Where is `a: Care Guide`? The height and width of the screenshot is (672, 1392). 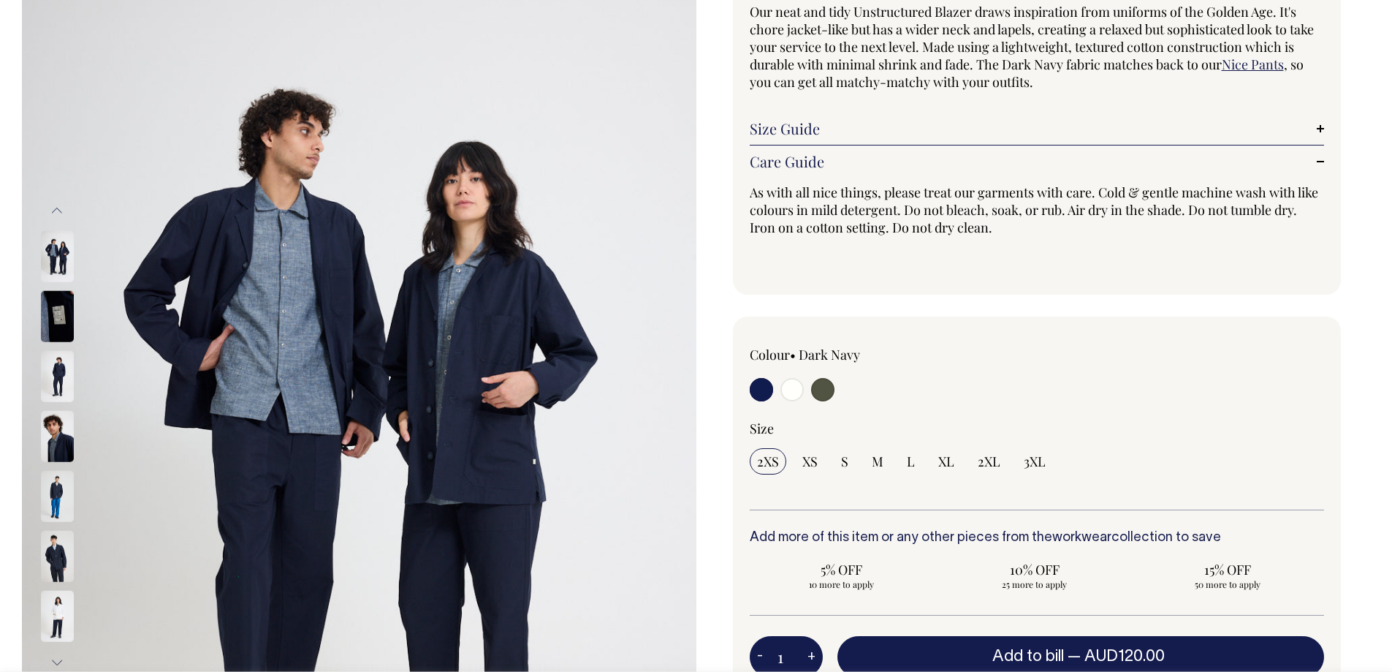
a: Care Guide is located at coordinates (1037, 161).